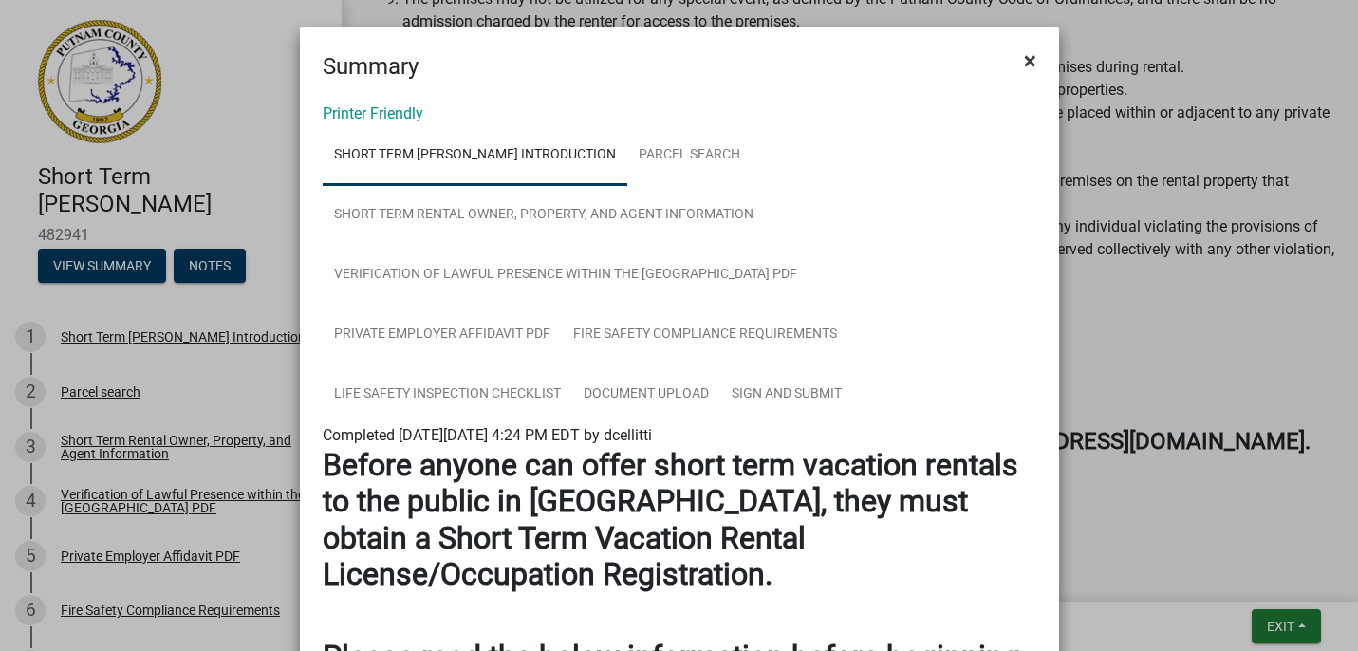 This screenshot has height=651, width=1358. Describe the element at coordinates (447, 395) in the screenshot. I see `a: Life Safety Inspection Checklist` at that location.